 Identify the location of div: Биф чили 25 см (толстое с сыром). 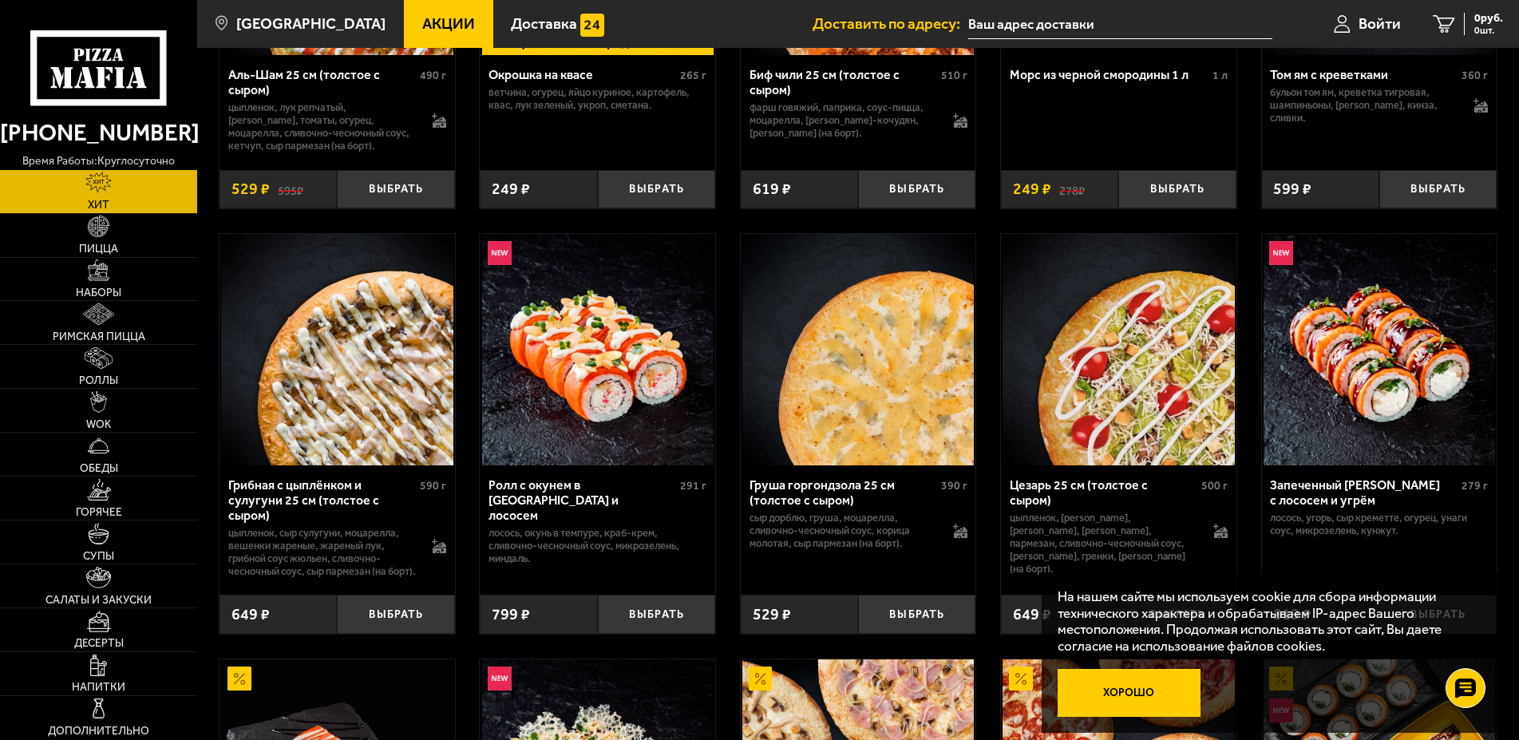
(843, 82).